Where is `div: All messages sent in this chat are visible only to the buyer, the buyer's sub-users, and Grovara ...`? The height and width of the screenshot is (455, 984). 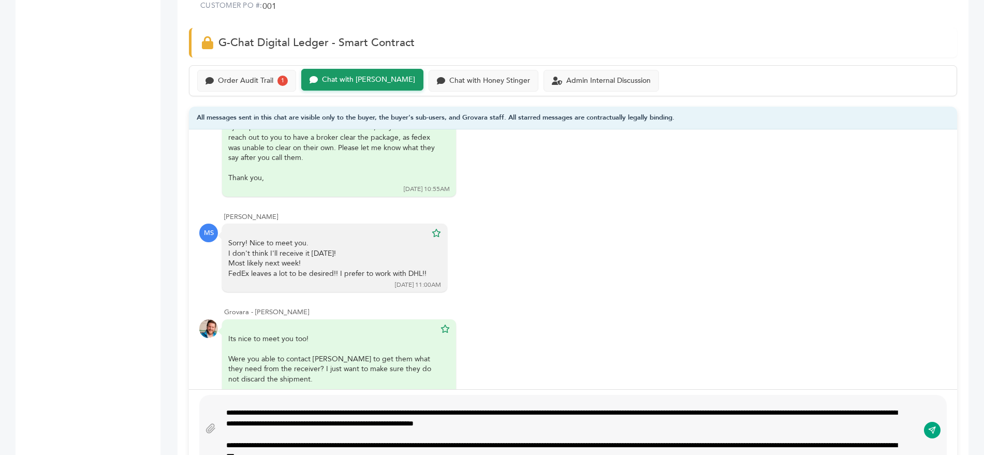 div: All messages sent in this chat are visible only to the buyer, the buyer's sub-users, and Grovara ... is located at coordinates (573, 118).